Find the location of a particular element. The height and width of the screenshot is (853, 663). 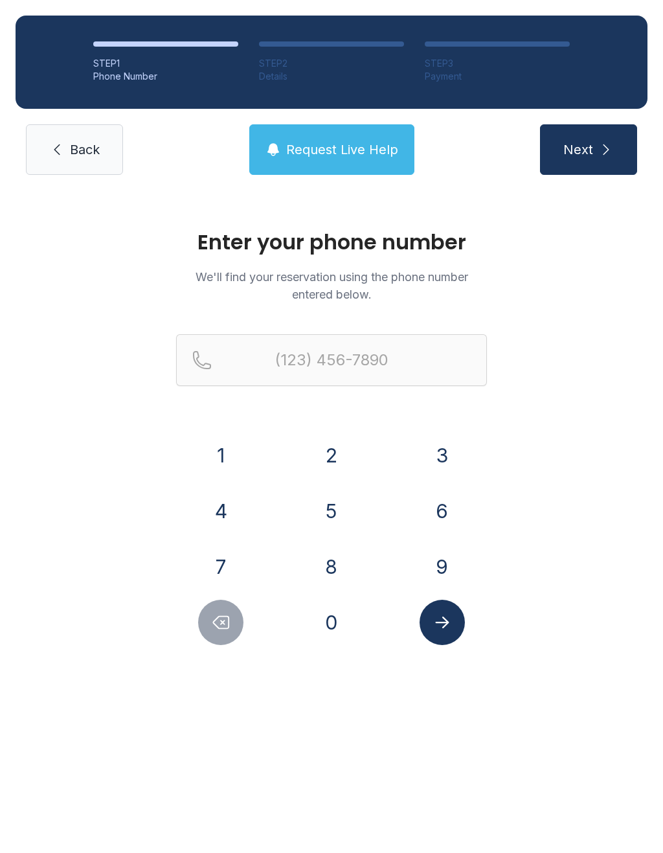

div: Phone Number is located at coordinates (166, 76).